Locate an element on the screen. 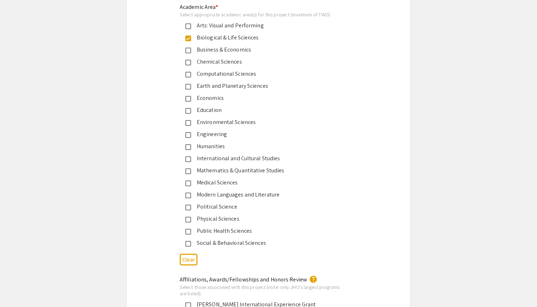  div: Social & Behavioral Sciences is located at coordinates (265, 243).